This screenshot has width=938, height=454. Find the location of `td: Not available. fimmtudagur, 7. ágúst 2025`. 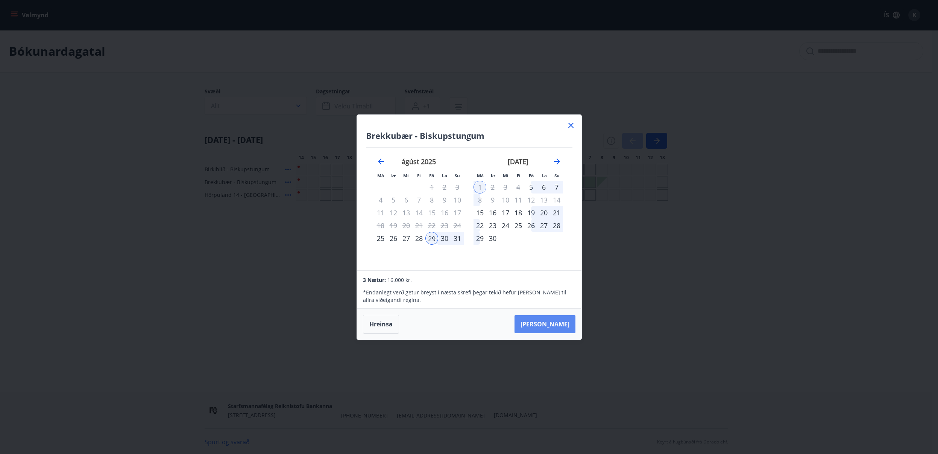

td: Not available. fimmtudagur, 7. ágúst 2025 is located at coordinates (419, 200).